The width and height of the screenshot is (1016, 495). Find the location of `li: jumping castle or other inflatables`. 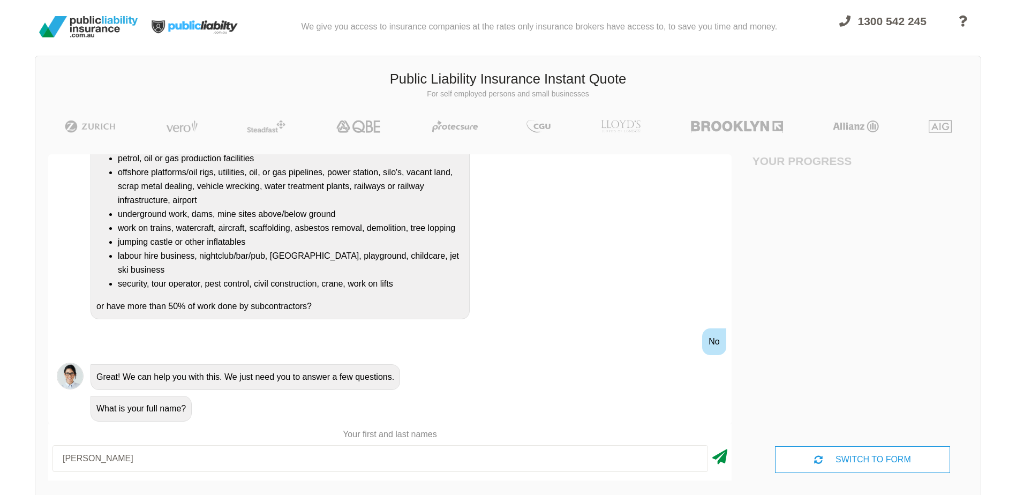

li: jumping castle or other inflatables is located at coordinates (291, 242).